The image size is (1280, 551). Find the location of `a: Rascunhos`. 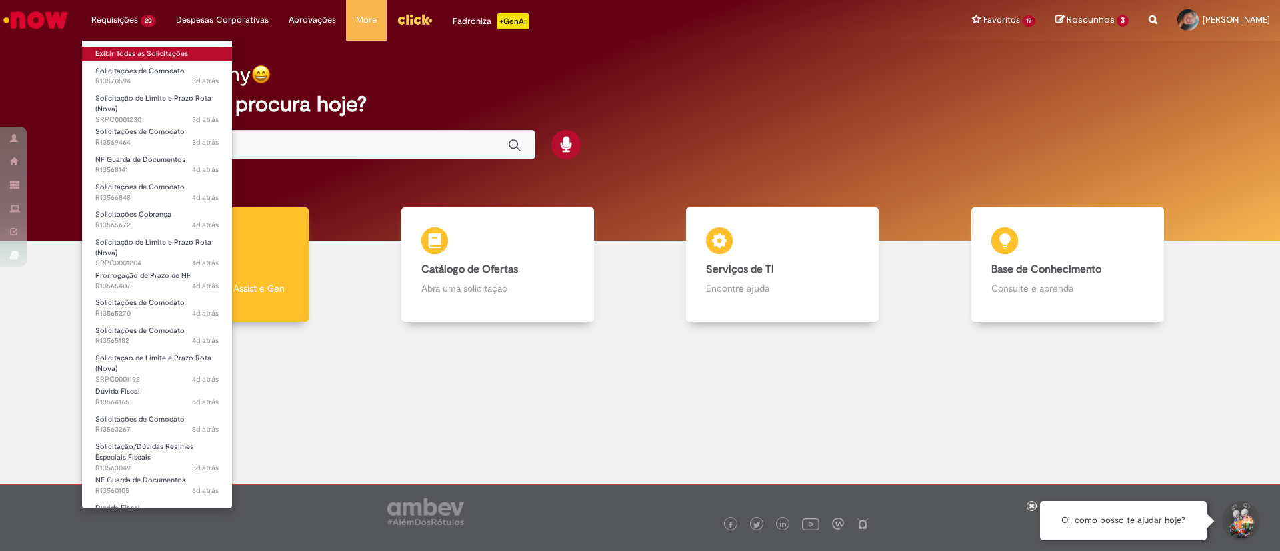

a: Rascunhos is located at coordinates (1092, 20).